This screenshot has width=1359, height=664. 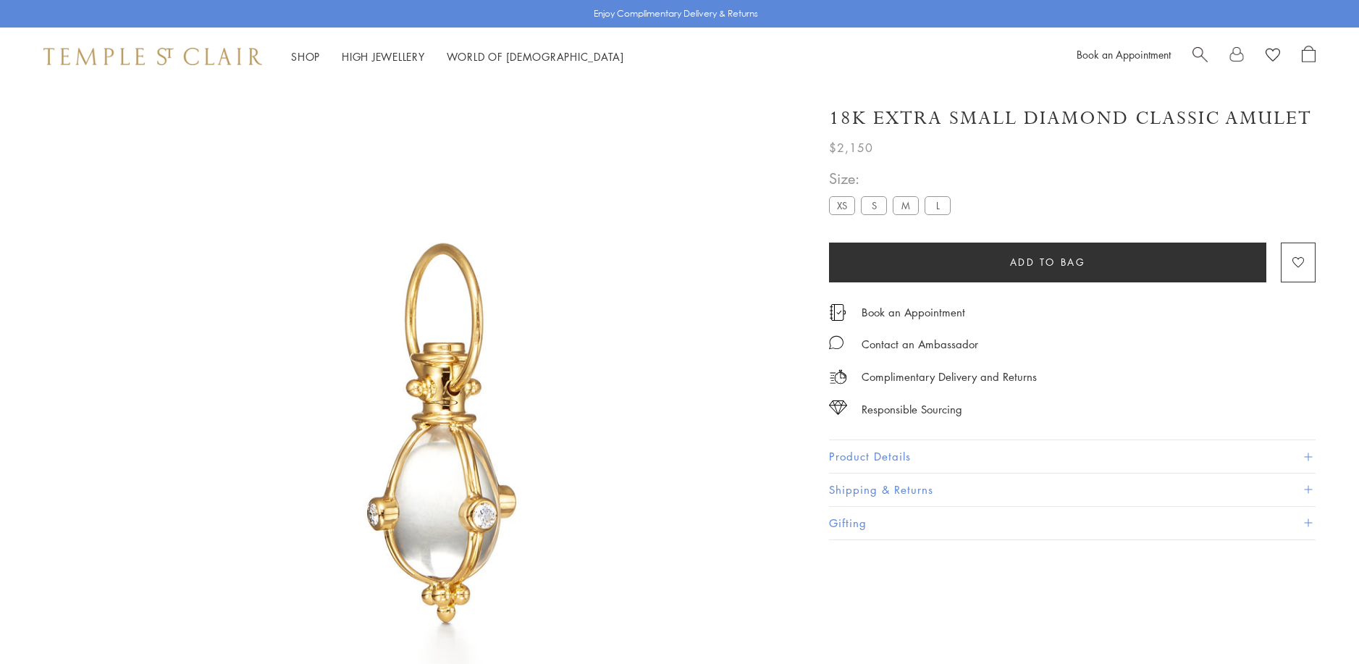 I want to click on p: Complimentary Delivery and Returns, so click(x=949, y=377).